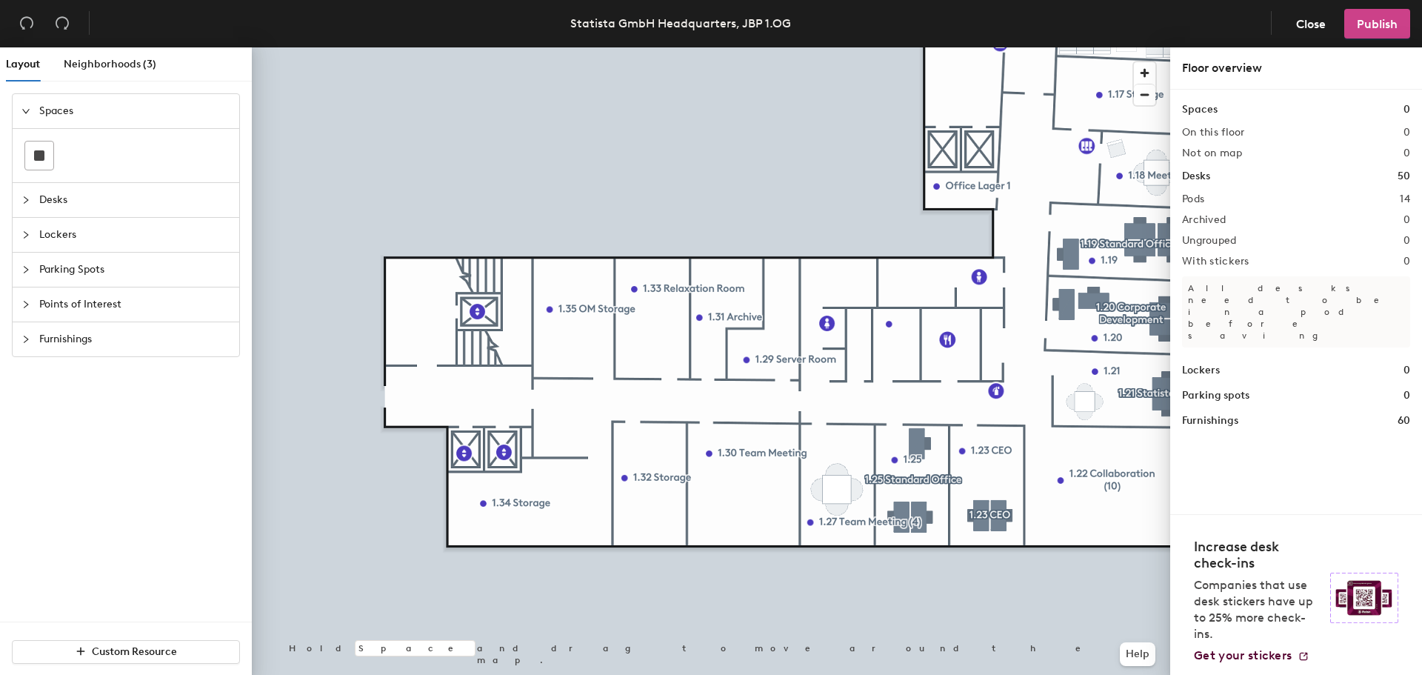  Describe the element at coordinates (26, 111) in the screenshot. I see `span: expanded` at that location.